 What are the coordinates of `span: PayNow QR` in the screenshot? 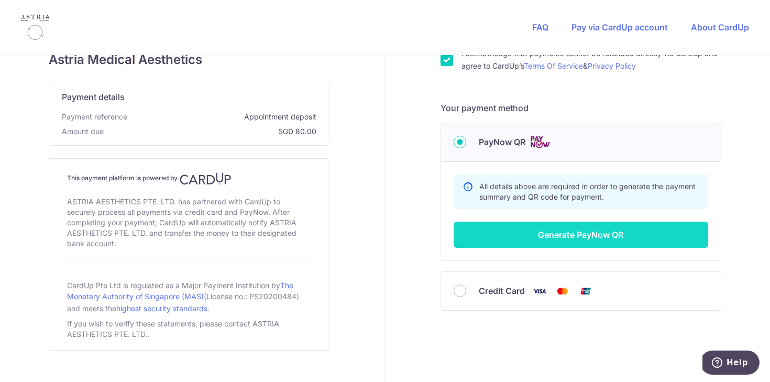 It's located at (501, 142).